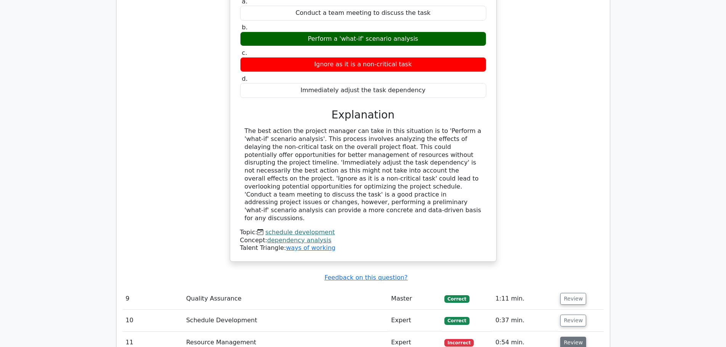 The image size is (726, 347). Describe the element at coordinates (285, 321) in the screenshot. I see `td: Schedule Development` at that location.